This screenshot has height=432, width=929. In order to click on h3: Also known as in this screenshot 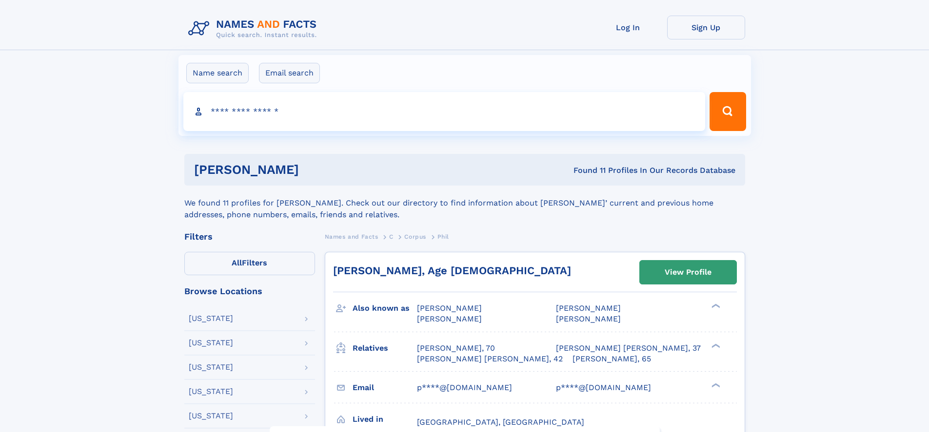, I will do `click(385, 309)`.